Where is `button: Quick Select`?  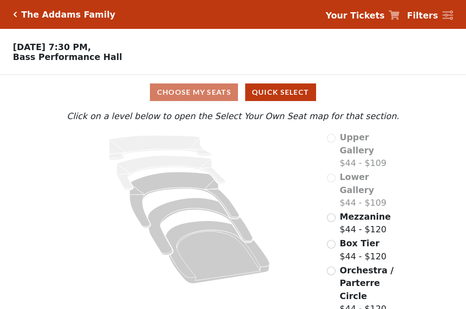 button: Quick Select is located at coordinates (281, 92).